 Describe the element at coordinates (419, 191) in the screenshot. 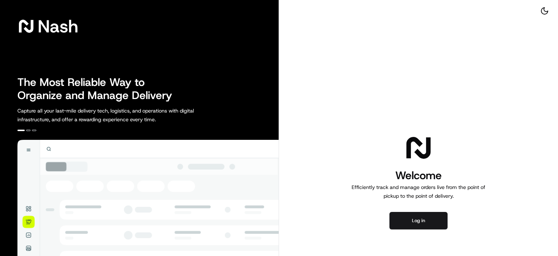

I see `p: Efficiently track and manage orders live from the point of pickup to the point of delivery.` at that location.